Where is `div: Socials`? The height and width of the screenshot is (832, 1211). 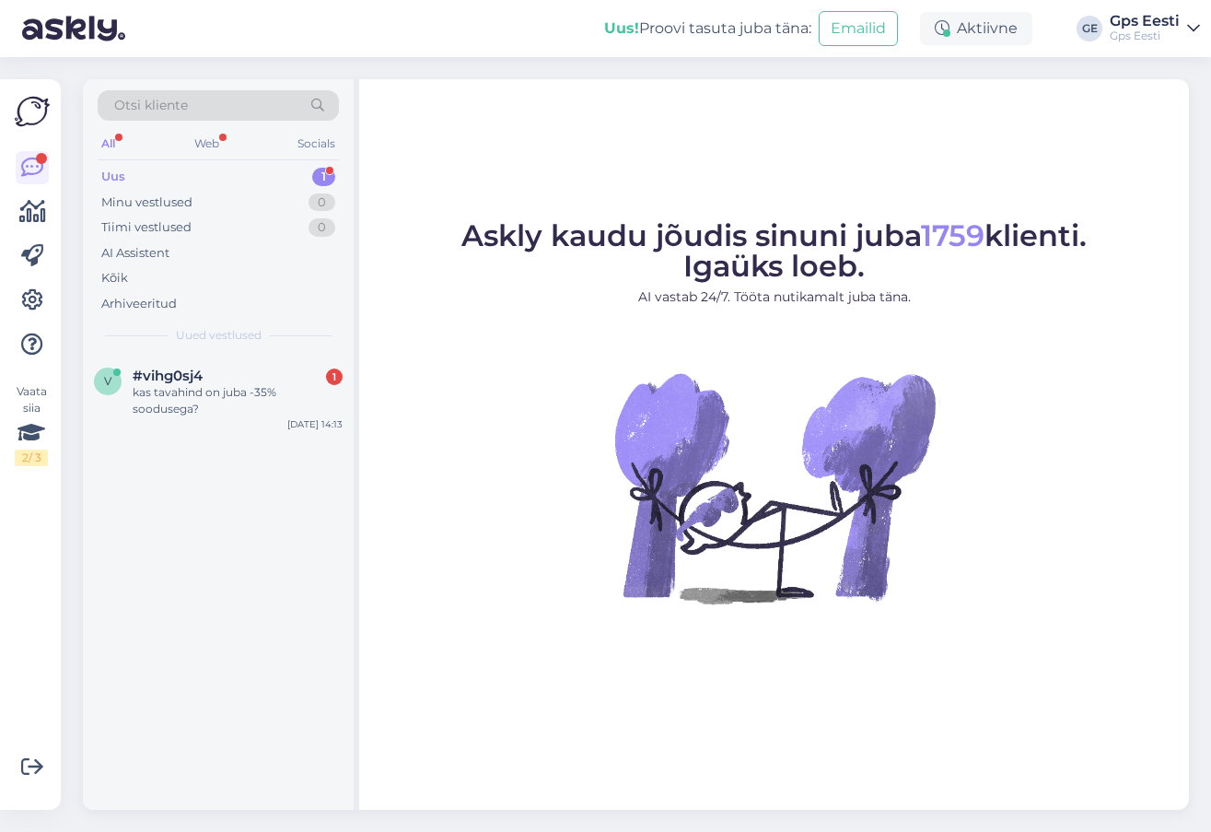 div: Socials is located at coordinates (316, 144).